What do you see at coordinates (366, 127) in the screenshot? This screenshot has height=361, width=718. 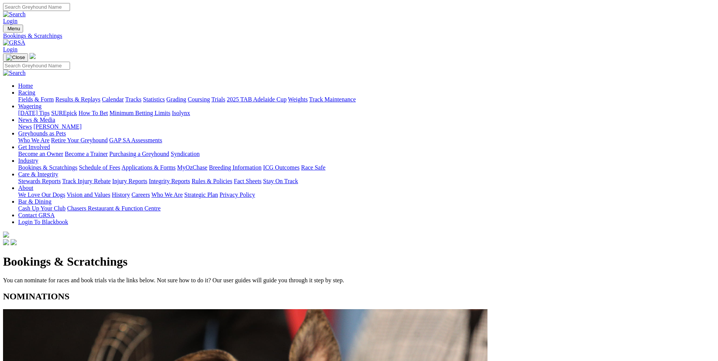 I see `div: News & Media` at bounding box center [366, 127].